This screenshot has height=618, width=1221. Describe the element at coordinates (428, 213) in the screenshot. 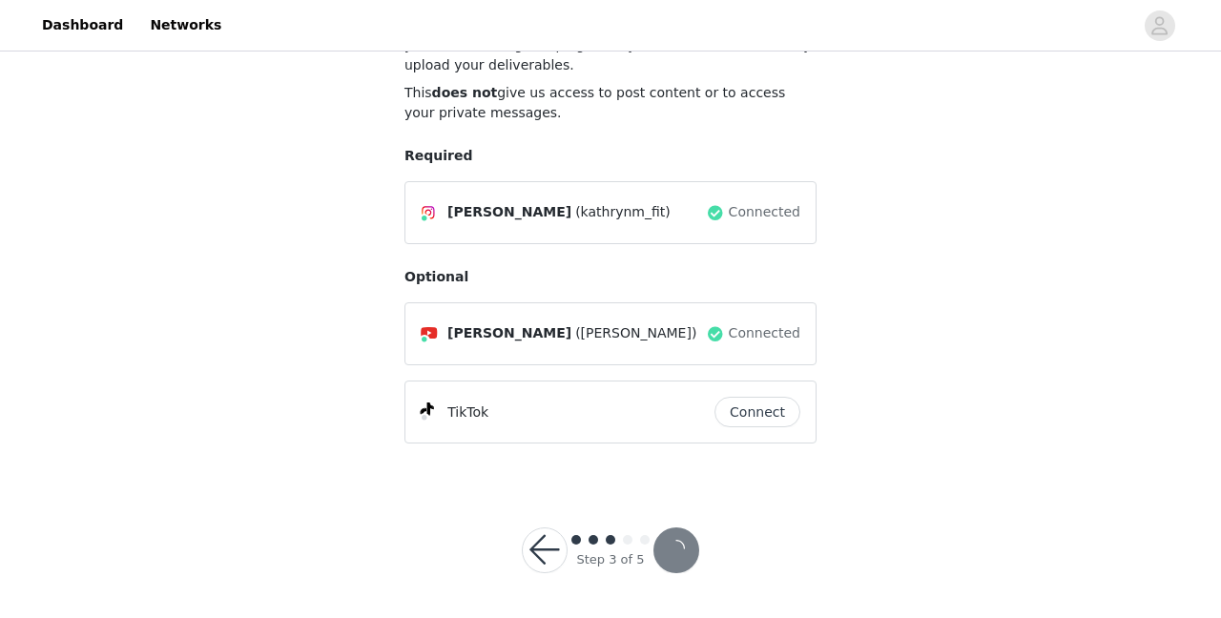

I see `img: Instagram Icon` at that location.